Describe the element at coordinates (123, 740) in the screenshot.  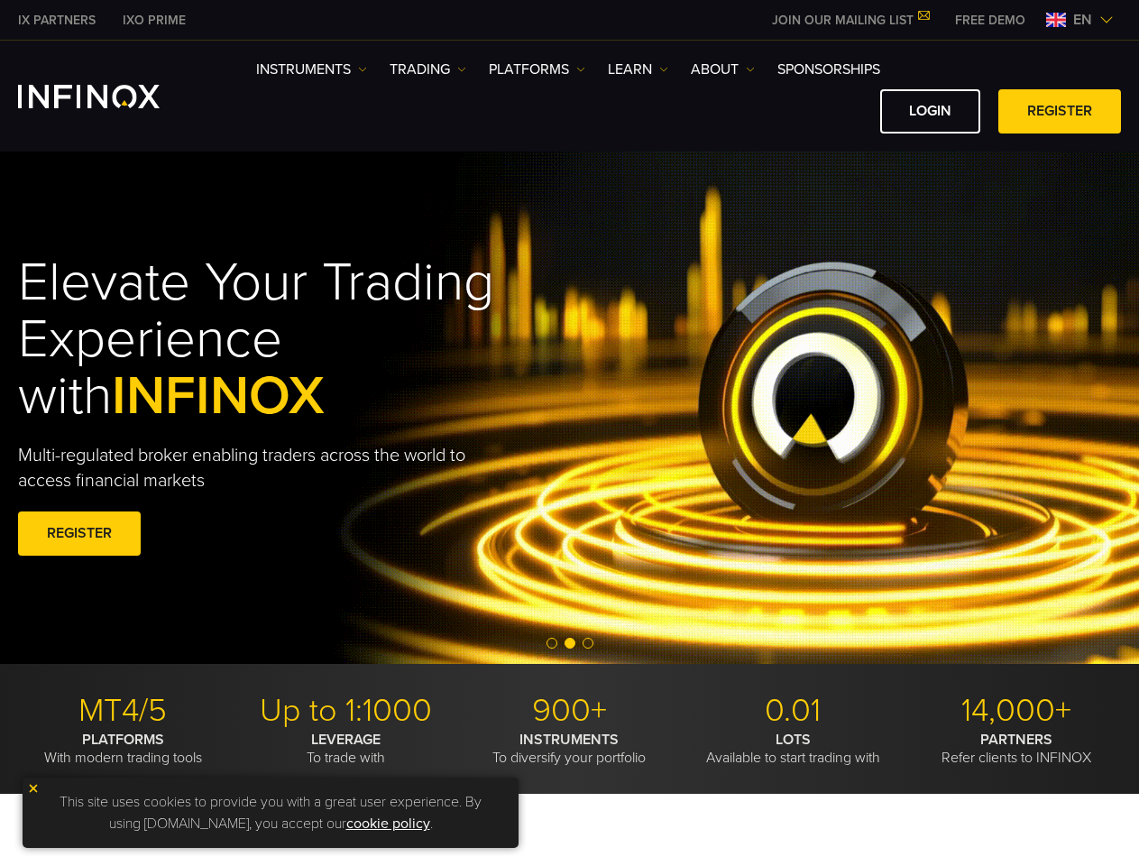
I see `strong: PLATFORMS` at that location.